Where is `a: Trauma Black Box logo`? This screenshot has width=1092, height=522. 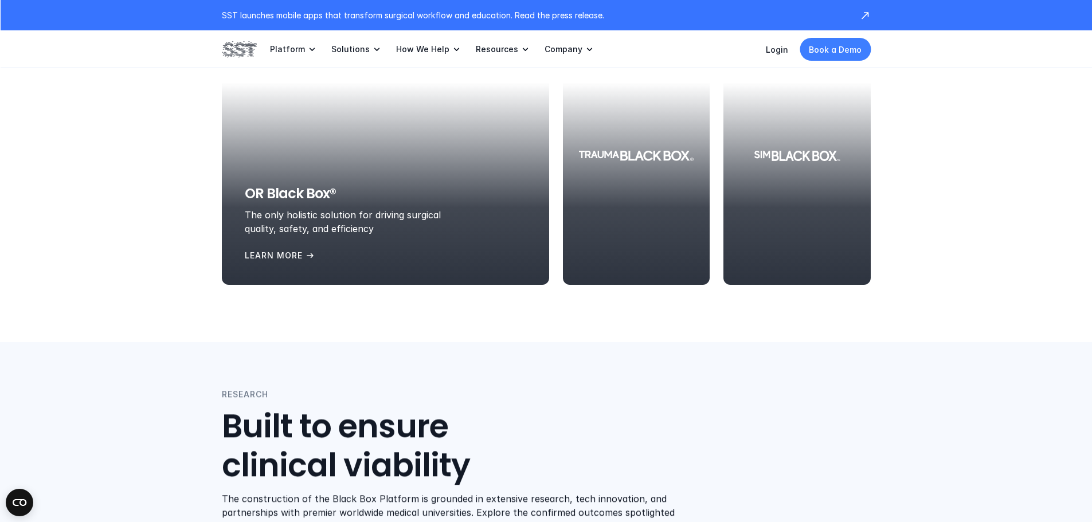 a: Trauma Black Box logo is located at coordinates (636, 155).